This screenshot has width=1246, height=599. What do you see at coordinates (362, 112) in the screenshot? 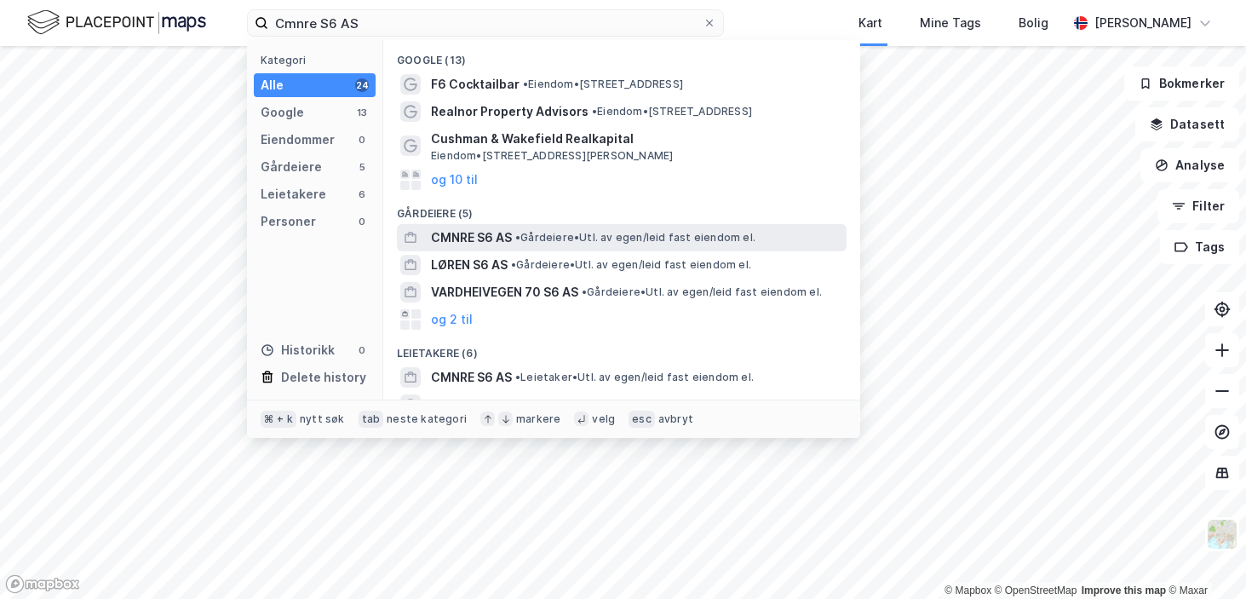
I see `div: 13` at bounding box center [362, 112].